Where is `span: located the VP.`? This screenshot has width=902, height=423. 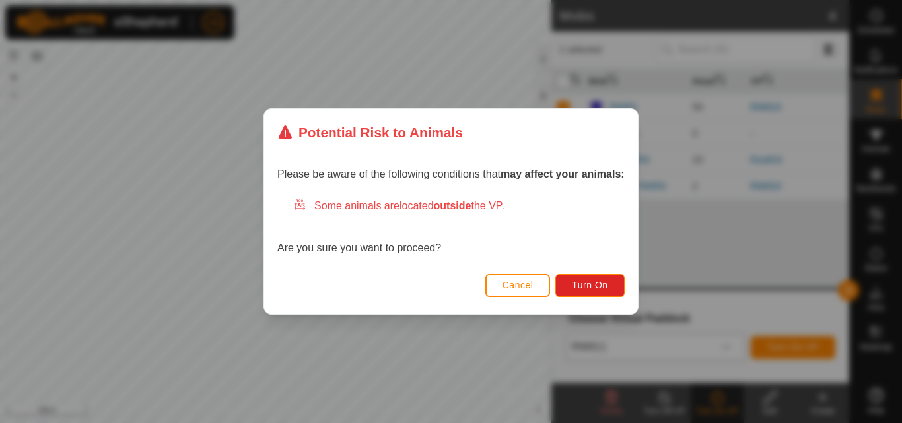 span: located the VP. is located at coordinates (452, 205).